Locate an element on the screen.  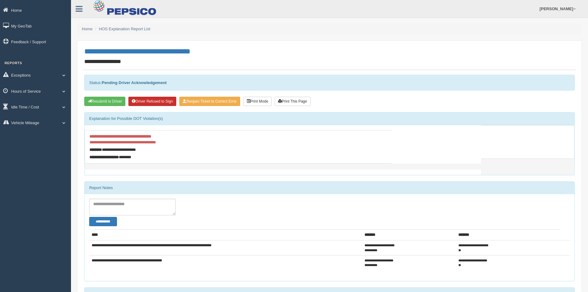
a: Home is located at coordinates (87, 29).